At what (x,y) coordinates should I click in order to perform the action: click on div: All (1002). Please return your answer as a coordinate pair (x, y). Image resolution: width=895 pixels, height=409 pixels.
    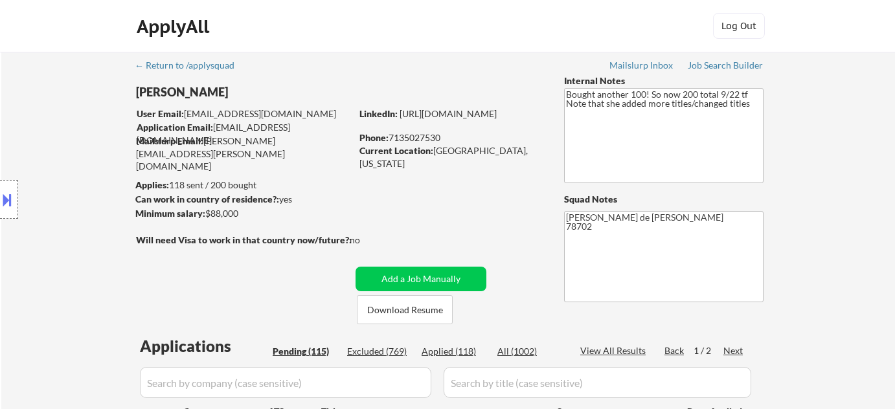
    Looking at the image, I should click on (530, 352).